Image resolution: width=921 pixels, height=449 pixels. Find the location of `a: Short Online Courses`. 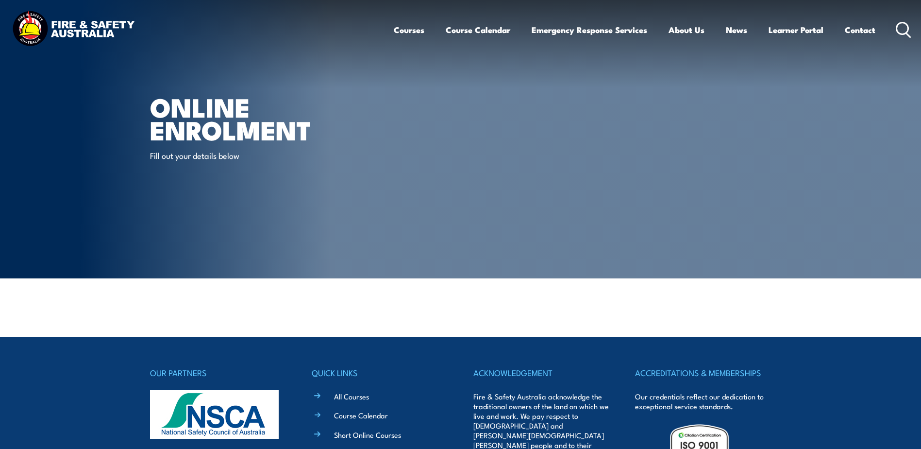

a: Short Online Courses is located at coordinates (368, 434).